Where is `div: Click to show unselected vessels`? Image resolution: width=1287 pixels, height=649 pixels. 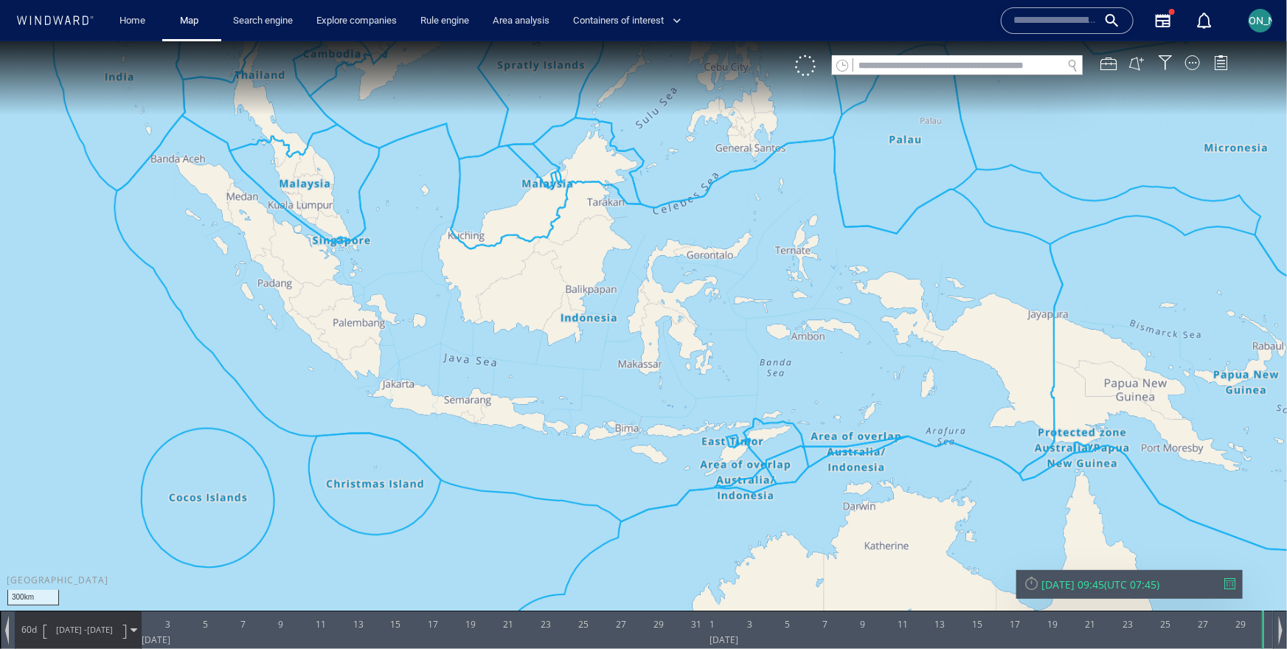
div: Click to show unselected vessels is located at coordinates (805, 24).